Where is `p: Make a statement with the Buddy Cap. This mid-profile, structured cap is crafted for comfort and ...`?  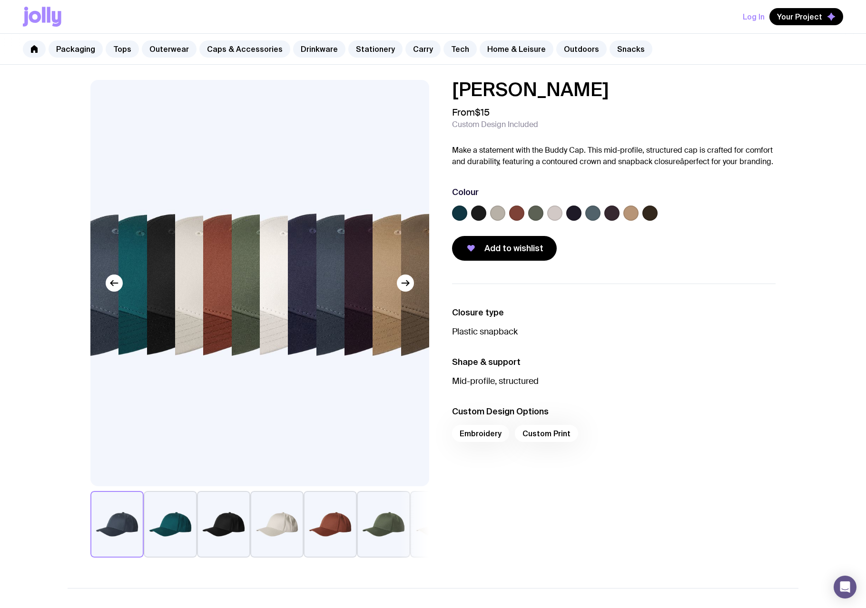
p: Make a statement with the Buddy Cap. This mid-profile, structured cap is crafted for comfort and ... is located at coordinates (614, 156).